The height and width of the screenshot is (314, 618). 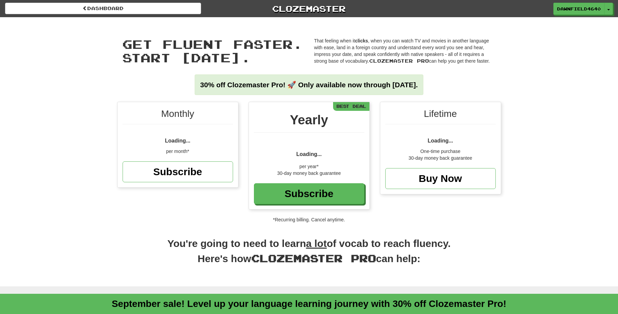 What do you see at coordinates (309, 122) in the screenshot?
I see `div: Yearly` at bounding box center [309, 122].